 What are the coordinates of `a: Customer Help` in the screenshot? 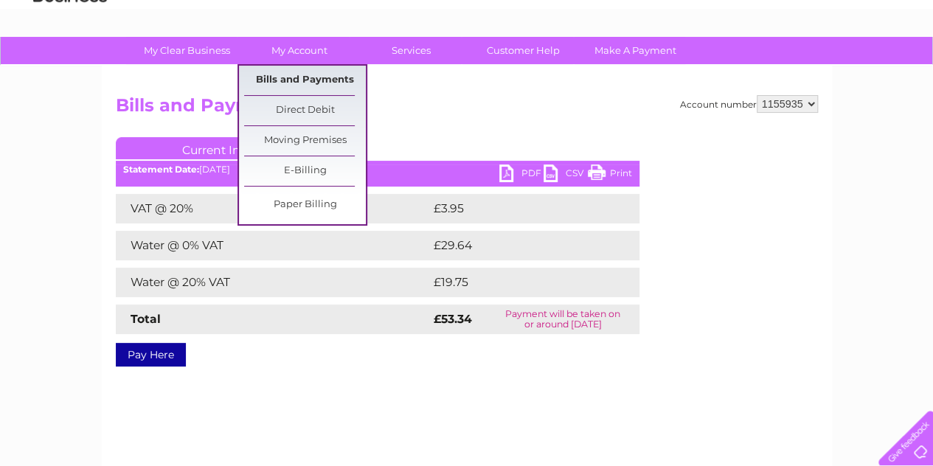 It's located at (523, 50).